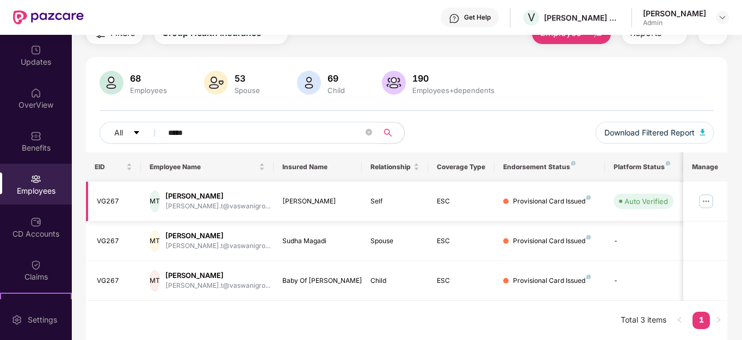  What do you see at coordinates (719, 320) in the screenshot?
I see `li: Next Page` at bounding box center [719, 320].